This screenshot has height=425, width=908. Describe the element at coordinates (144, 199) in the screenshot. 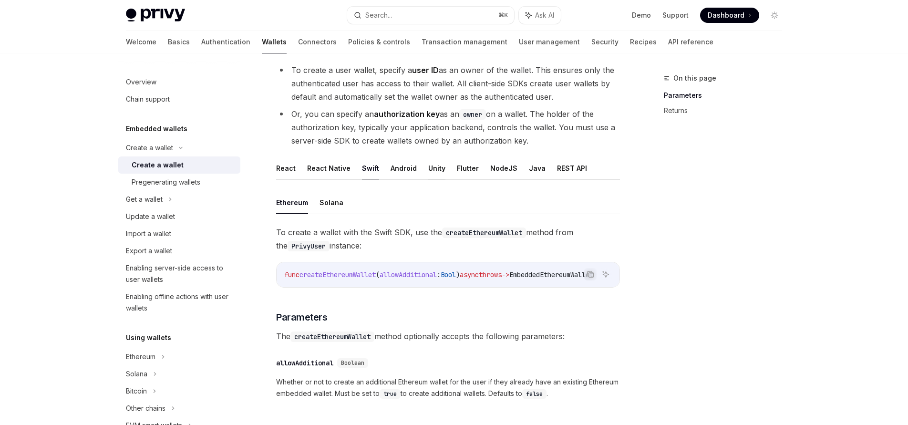

I see `div: Get a wallet` at that location.